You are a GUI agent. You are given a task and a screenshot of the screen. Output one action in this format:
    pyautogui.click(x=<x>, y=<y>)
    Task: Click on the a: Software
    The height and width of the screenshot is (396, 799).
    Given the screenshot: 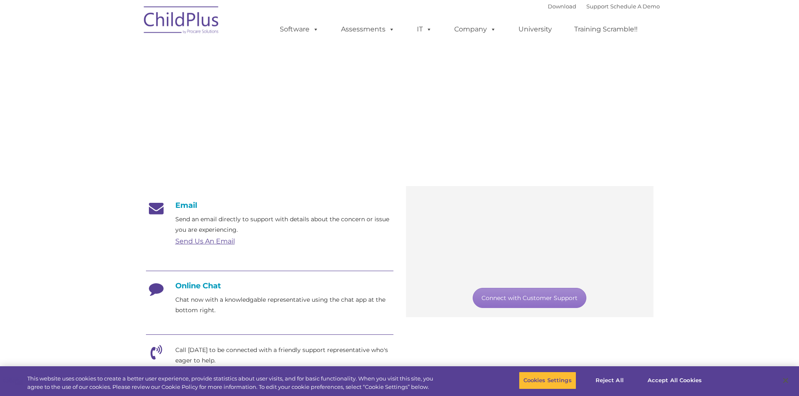 What is the action you would take?
    pyautogui.click(x=299, y=29)
    